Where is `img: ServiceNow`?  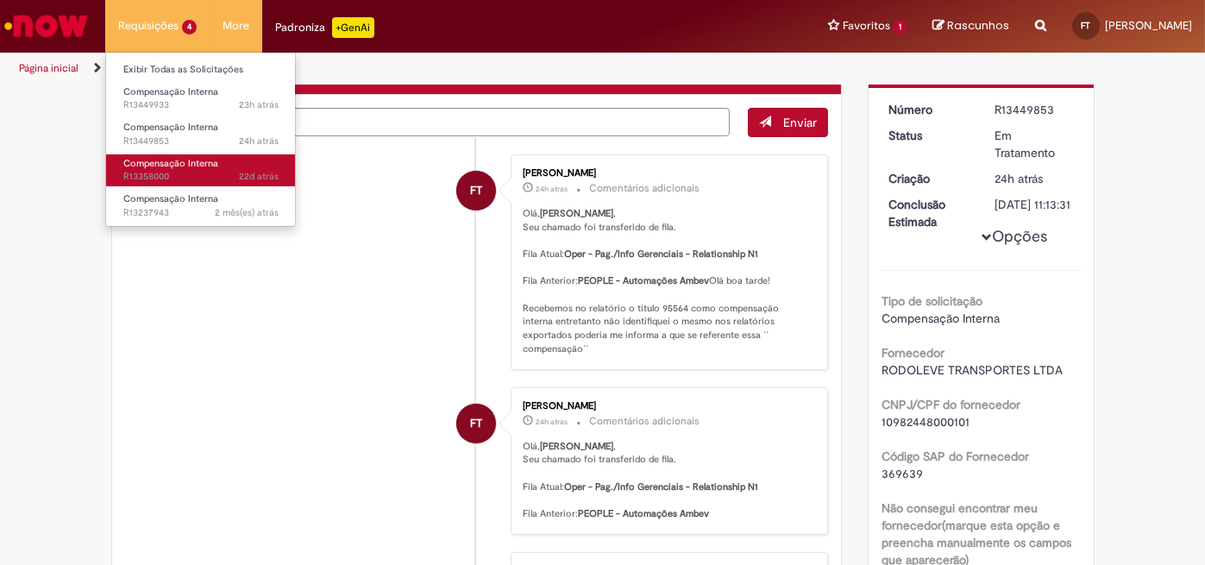
img: ServiceNow is located at coordinates (46, 26).